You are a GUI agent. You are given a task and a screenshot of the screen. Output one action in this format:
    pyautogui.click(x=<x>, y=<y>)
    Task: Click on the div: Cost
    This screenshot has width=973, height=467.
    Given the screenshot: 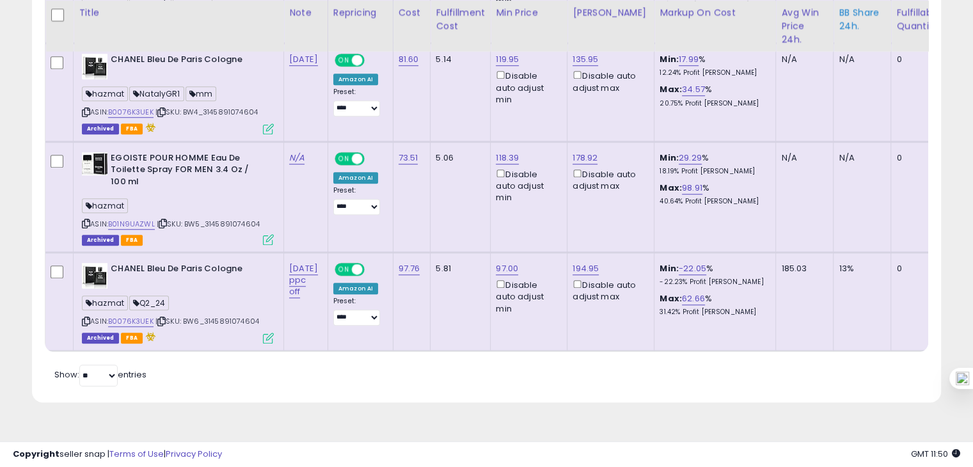 What is the action you would take?
    pyautogui.click(x=412, y=13)
    